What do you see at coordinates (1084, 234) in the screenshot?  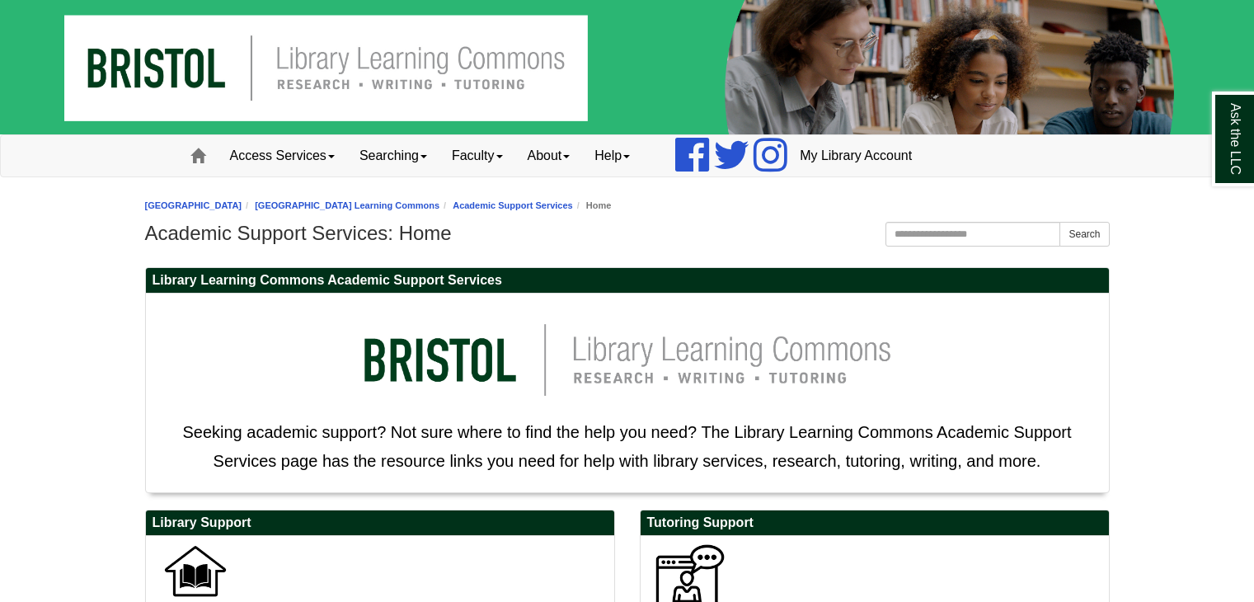 I see `button: Search` at bounding box center [1084, 234].